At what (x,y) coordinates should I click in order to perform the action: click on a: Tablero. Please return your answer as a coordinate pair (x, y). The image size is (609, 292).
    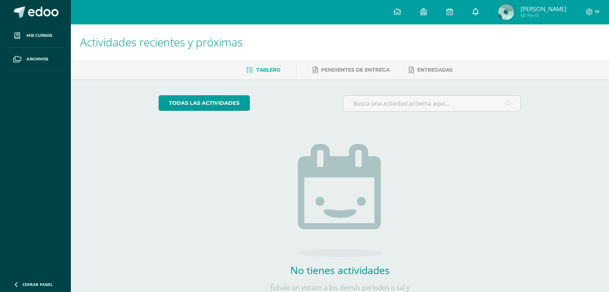
    Looking at the image, I should click on (263, 70).